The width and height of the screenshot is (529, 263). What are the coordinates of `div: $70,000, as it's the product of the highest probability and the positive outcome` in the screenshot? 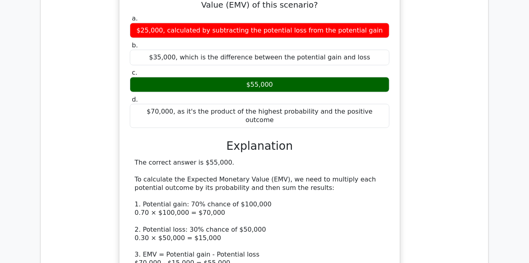 It's located at (260, 116).